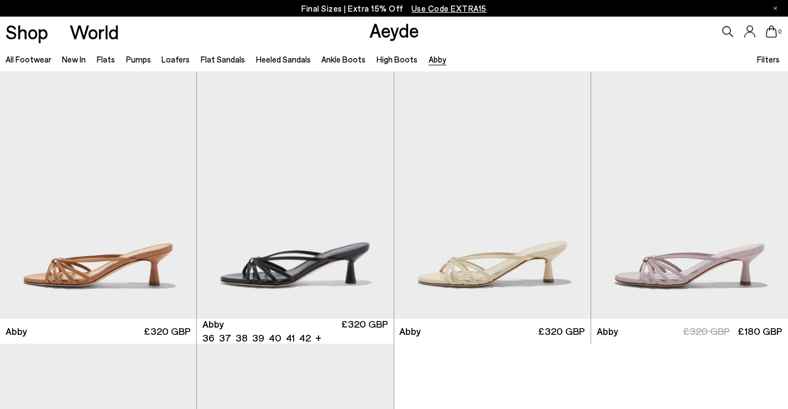  What do you see at coordinates (437, 59) in the screenshot?
I see `a: Abby` at bounding box center [437, 59].